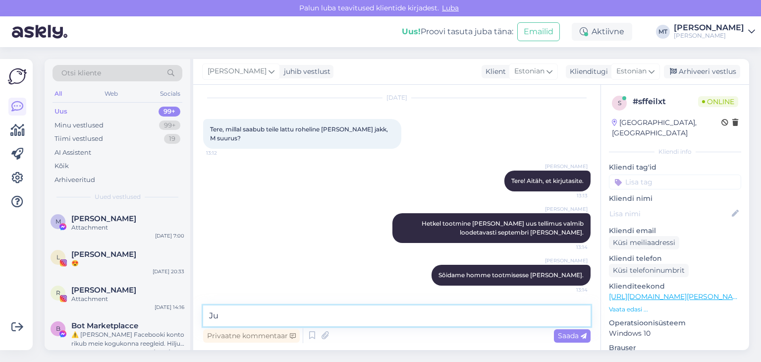  What do you see at coordinates (172, 139) in the screenshot?
I see `div: 19` at bounding box center [172, 139].